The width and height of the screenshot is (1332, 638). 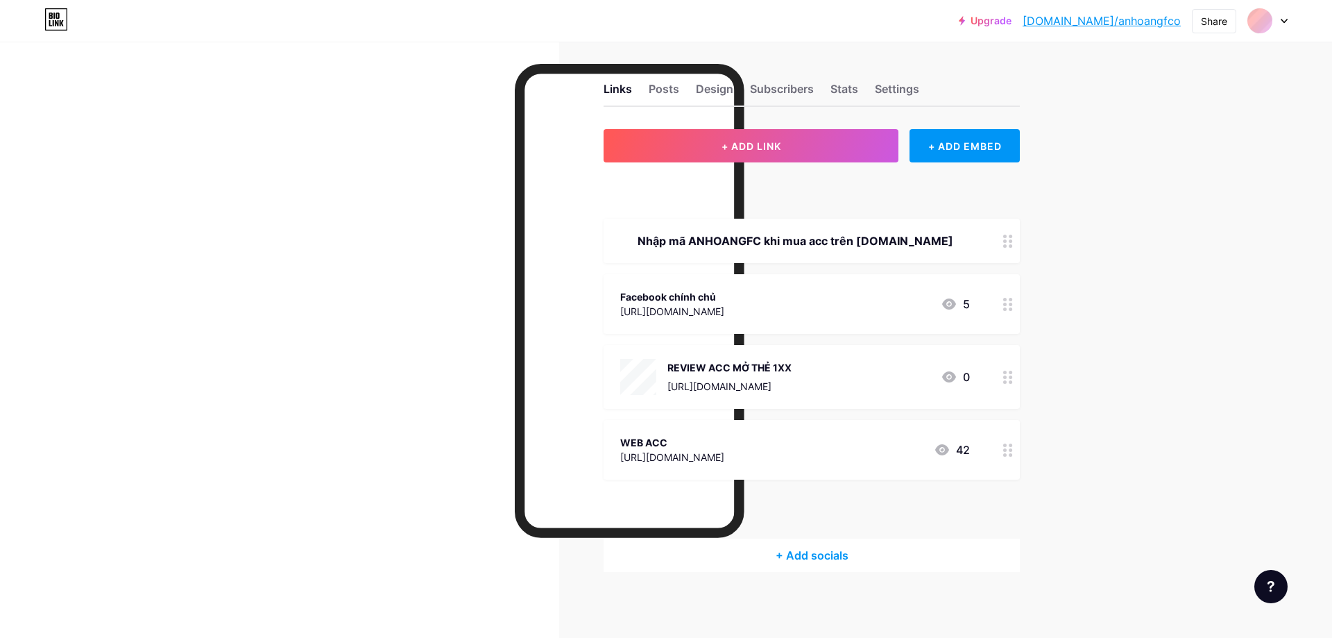 What do you see at coordinates (1214, 21) in the screenshot?
I see `div: Share` at bounding box center [1214, 21].